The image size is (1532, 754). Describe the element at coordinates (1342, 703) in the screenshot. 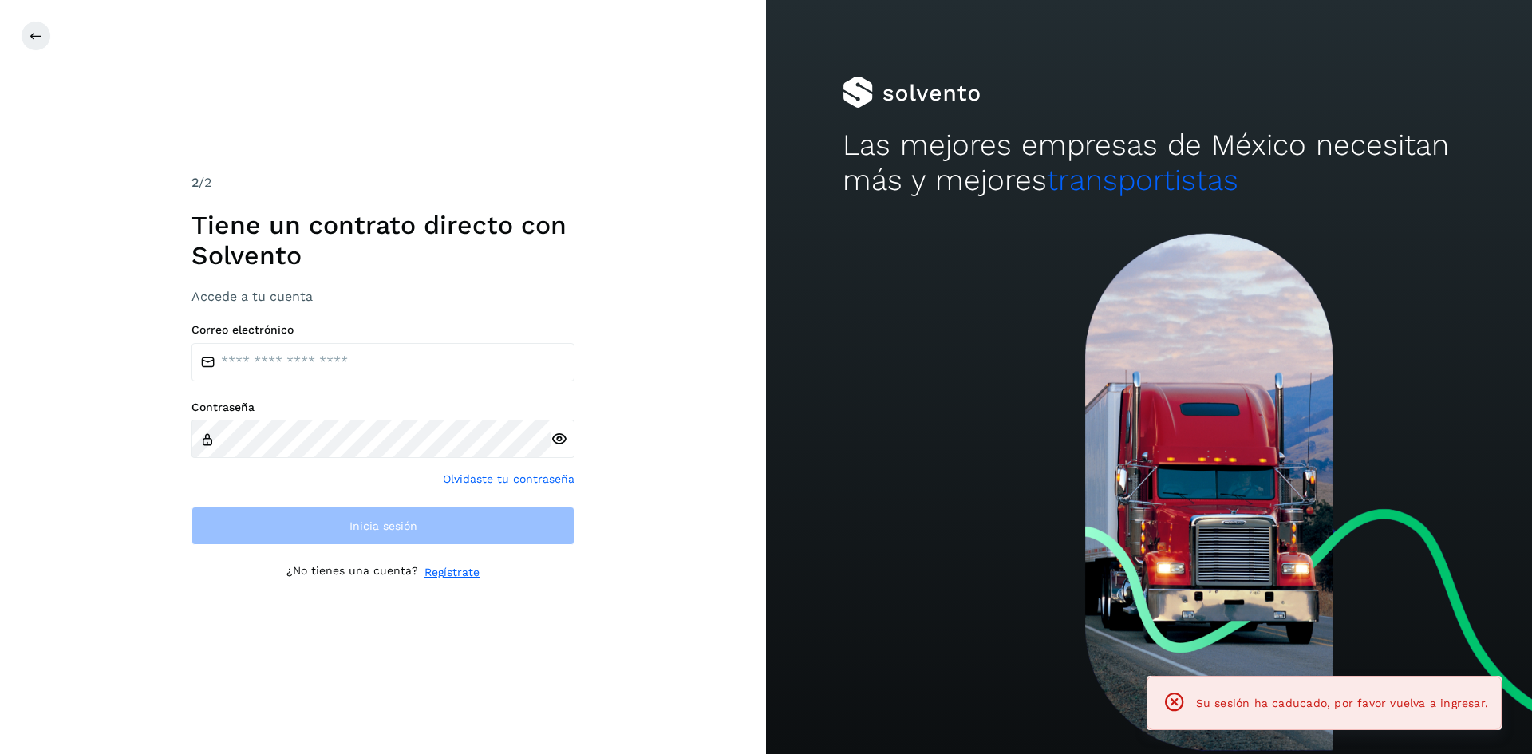

I see `span: Su sesión ha caducado, por favor vuelva a ingresar.` at that location.